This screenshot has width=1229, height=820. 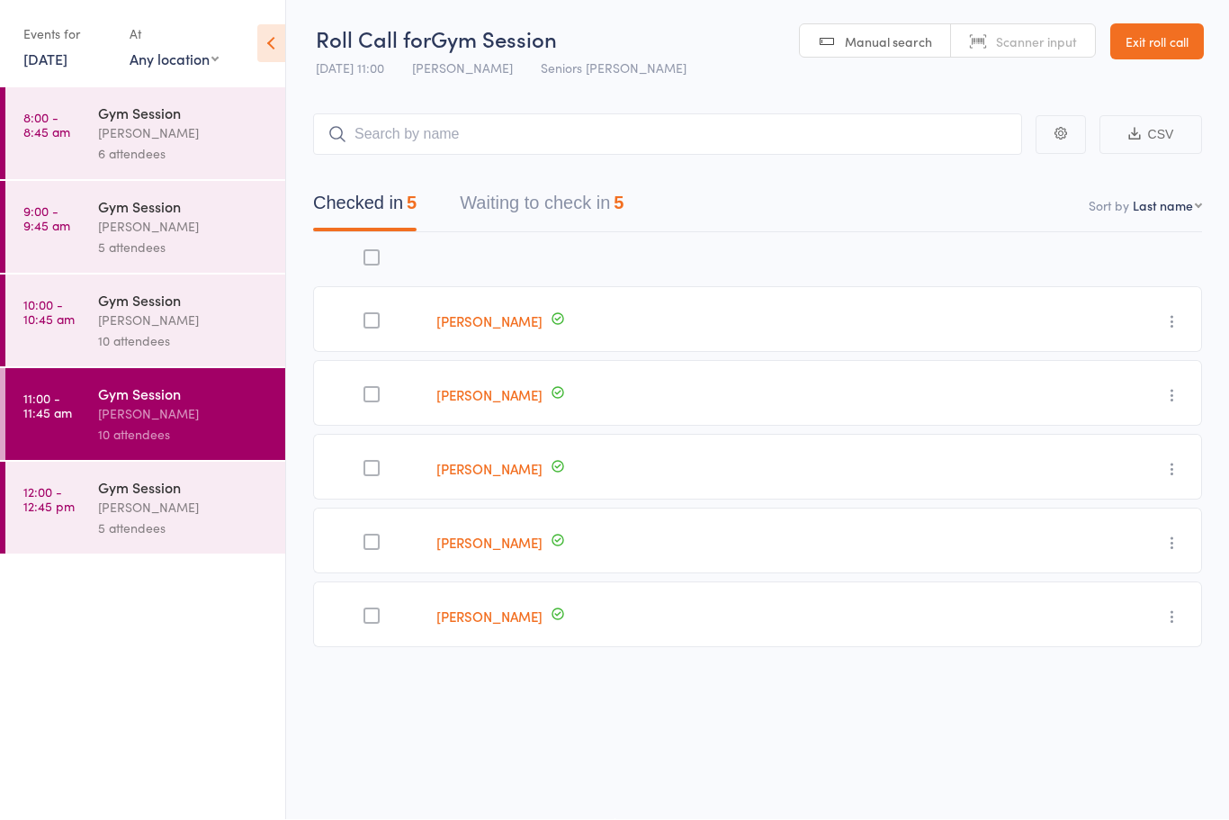 I want to click on label: Sort by, so click(x=1109, y=206).